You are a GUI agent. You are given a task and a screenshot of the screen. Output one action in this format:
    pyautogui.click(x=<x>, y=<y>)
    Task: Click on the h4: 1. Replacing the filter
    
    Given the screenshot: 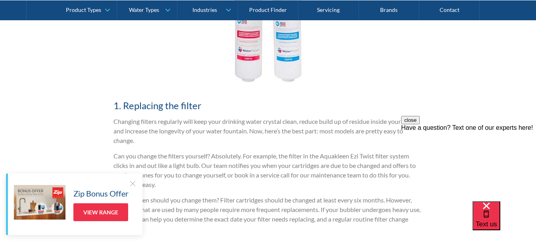 What is the action you would take?
    pyautogui.click(x=268, y=106)
    